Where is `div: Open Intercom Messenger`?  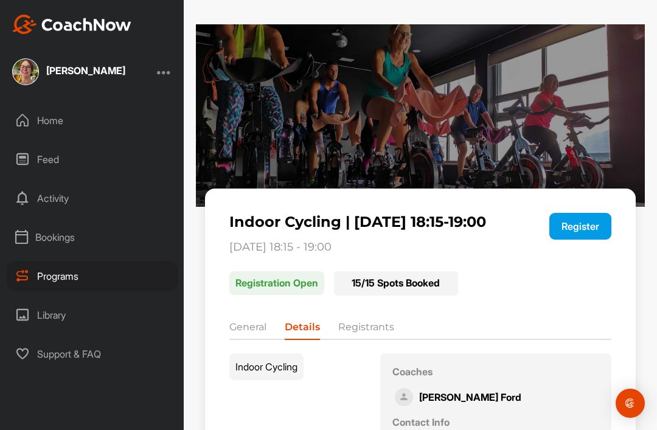 div: Open Intercom Messenger is located at coordinates (630, 403).